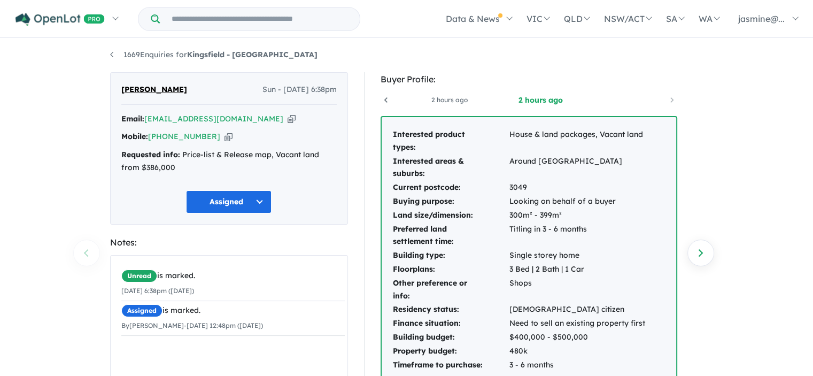 This screenshot has width=813, height=376. Describe the element at coordinates (577, 215) in the screenshot. I see `td: 300m² - 399m²` at that location.